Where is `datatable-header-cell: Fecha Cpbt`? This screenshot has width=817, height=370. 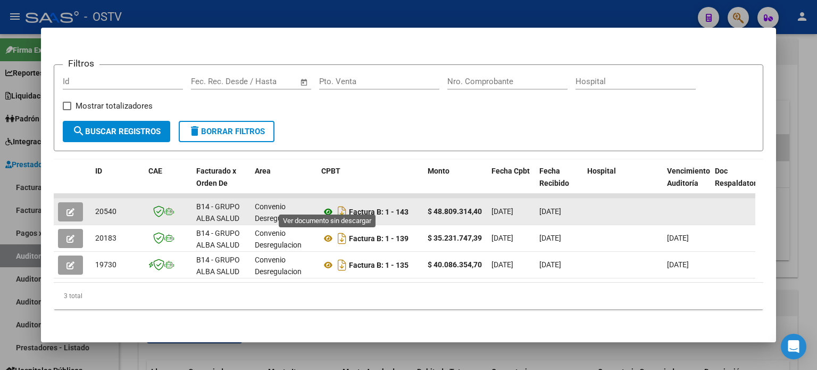
datatable-header-cell: Fecha Cpbt is located at coordinates (511, 183).